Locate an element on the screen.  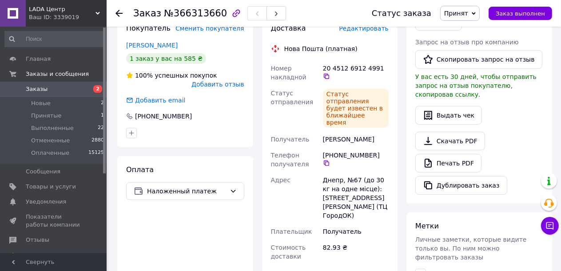
span: 22 is located at coordinates (101, 128).